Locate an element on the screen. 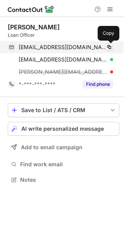 The image size is (124, 232). div: Loan Officer is located at coordinates (63, 35).